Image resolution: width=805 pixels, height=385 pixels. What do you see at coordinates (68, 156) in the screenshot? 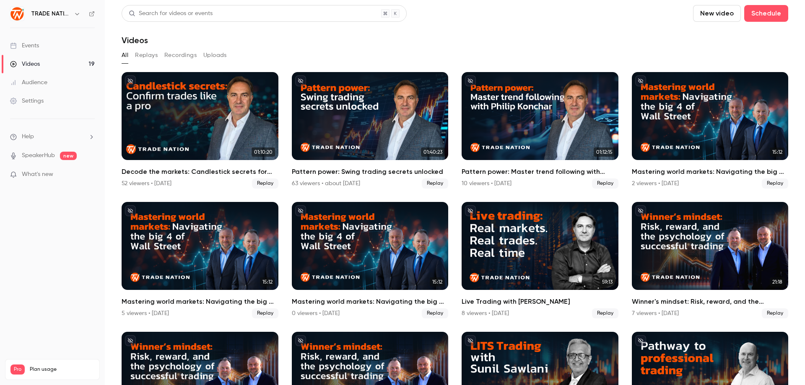
I see `span: new` at bounding box center [68, 156].